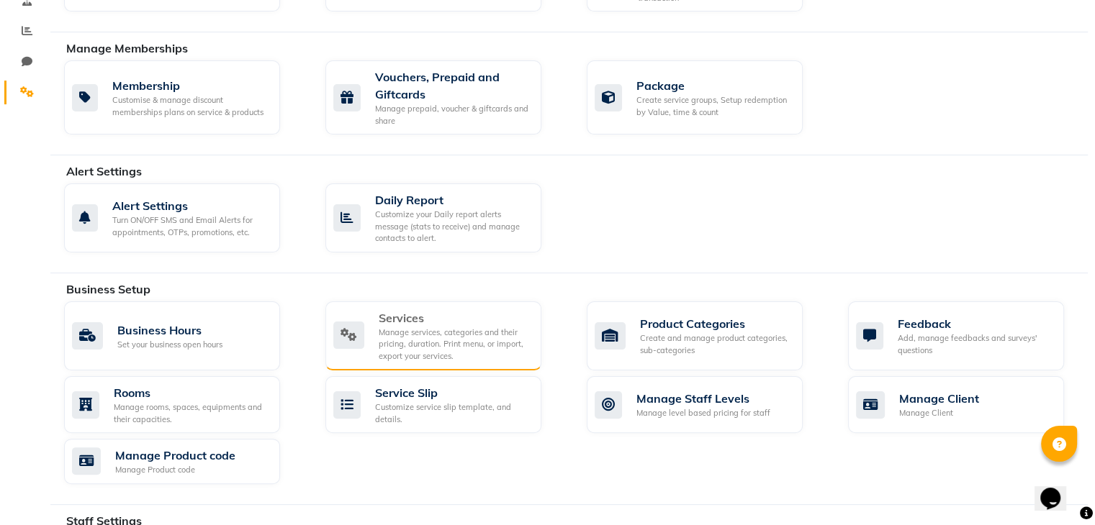 This screenshot has width=1095, height=525. I want to click on div: Service Slip, so click(452, 393).